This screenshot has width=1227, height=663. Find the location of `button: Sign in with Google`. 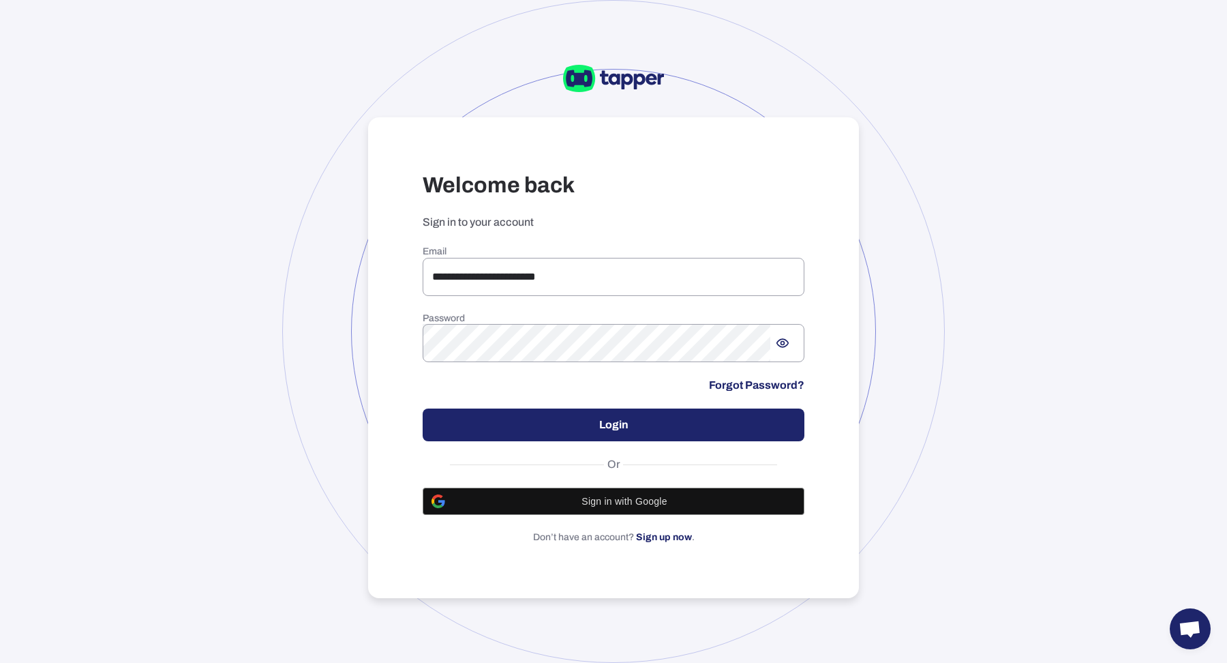

button: Sign in with Google is located at coordinates (614, 501).